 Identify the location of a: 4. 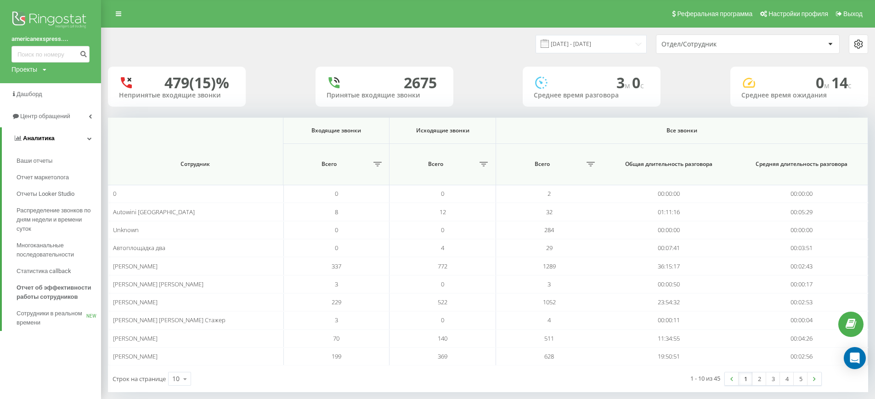
(787, 379).